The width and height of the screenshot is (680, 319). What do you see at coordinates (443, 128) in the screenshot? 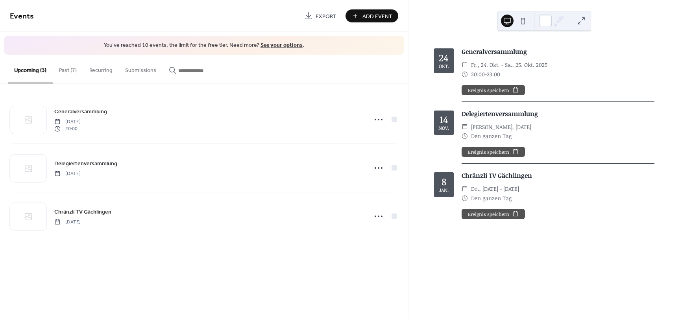
I see `div: Nov.` at bounding box center [443, 128].